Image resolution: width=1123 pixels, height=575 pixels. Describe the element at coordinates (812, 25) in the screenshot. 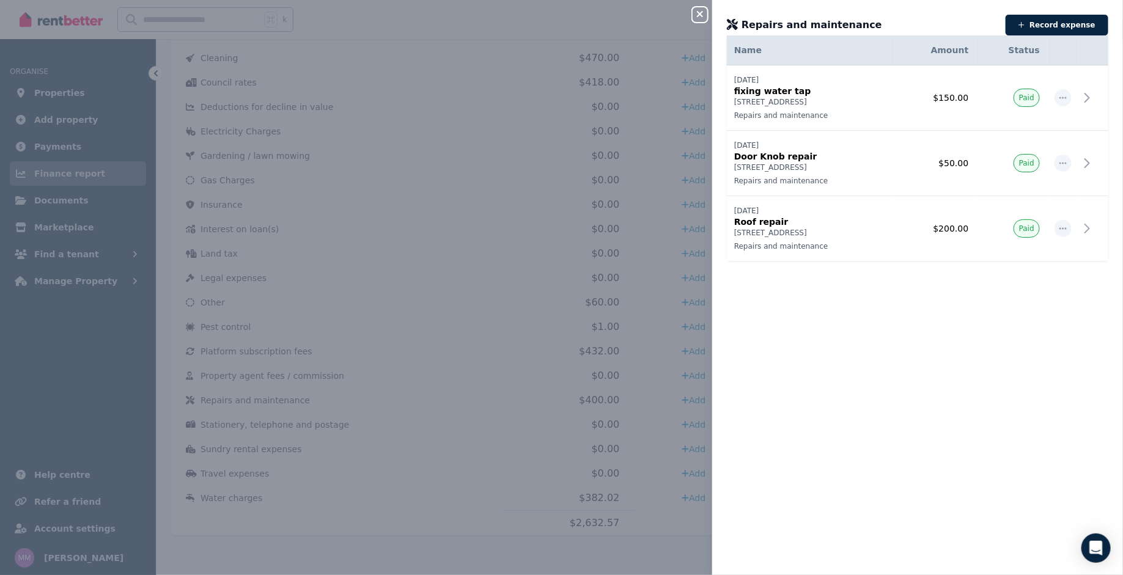

I see `span: Repairs and maintenance` at that location.